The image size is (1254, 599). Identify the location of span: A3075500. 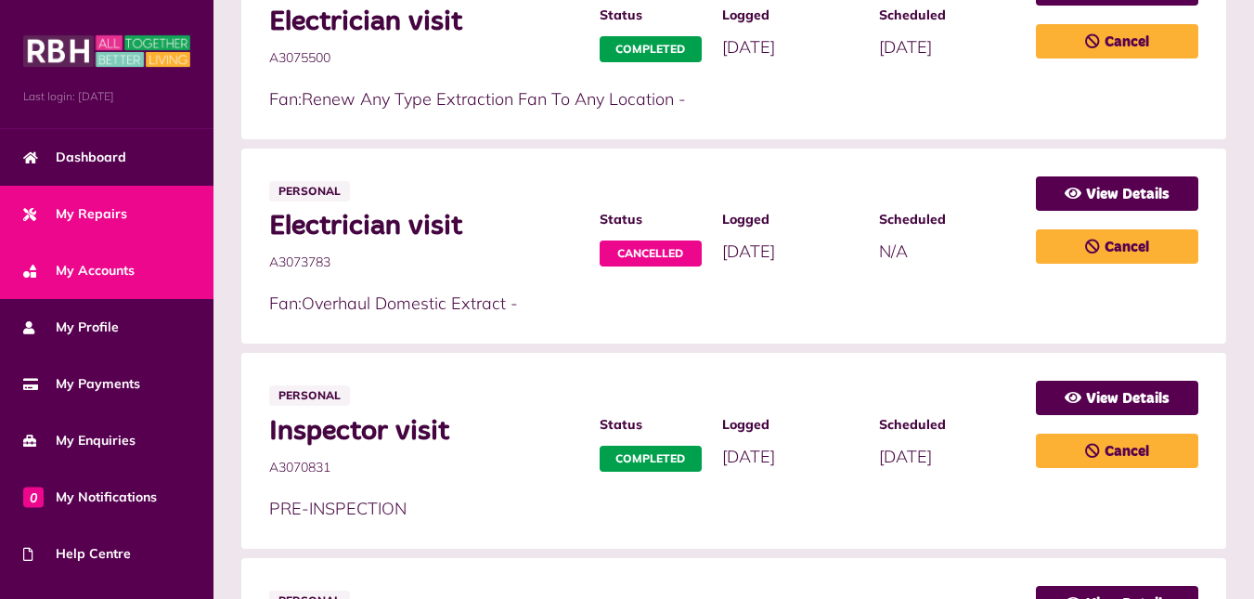
(425, 58).